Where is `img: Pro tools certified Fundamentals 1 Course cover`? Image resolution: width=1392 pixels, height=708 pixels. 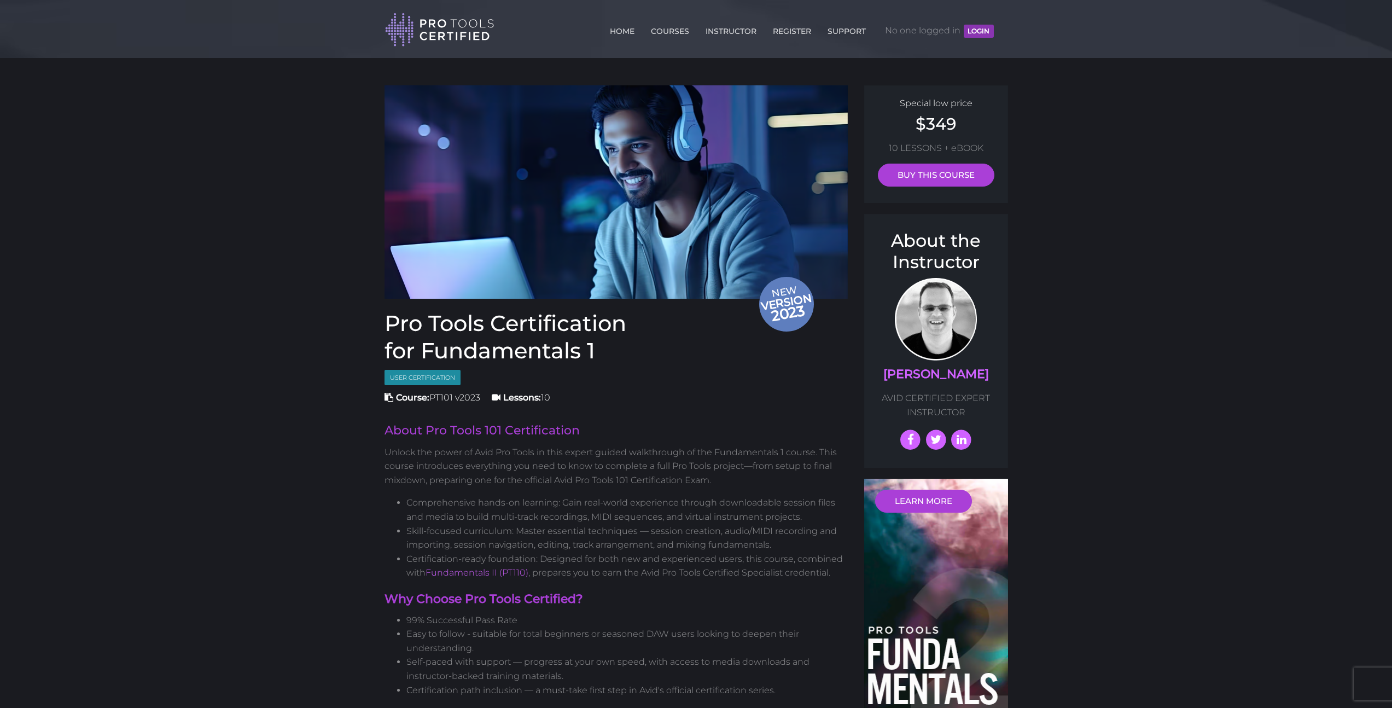 img: Pro tools certified Fundamentals 1 Course cover is located at coordinates (617, 192).